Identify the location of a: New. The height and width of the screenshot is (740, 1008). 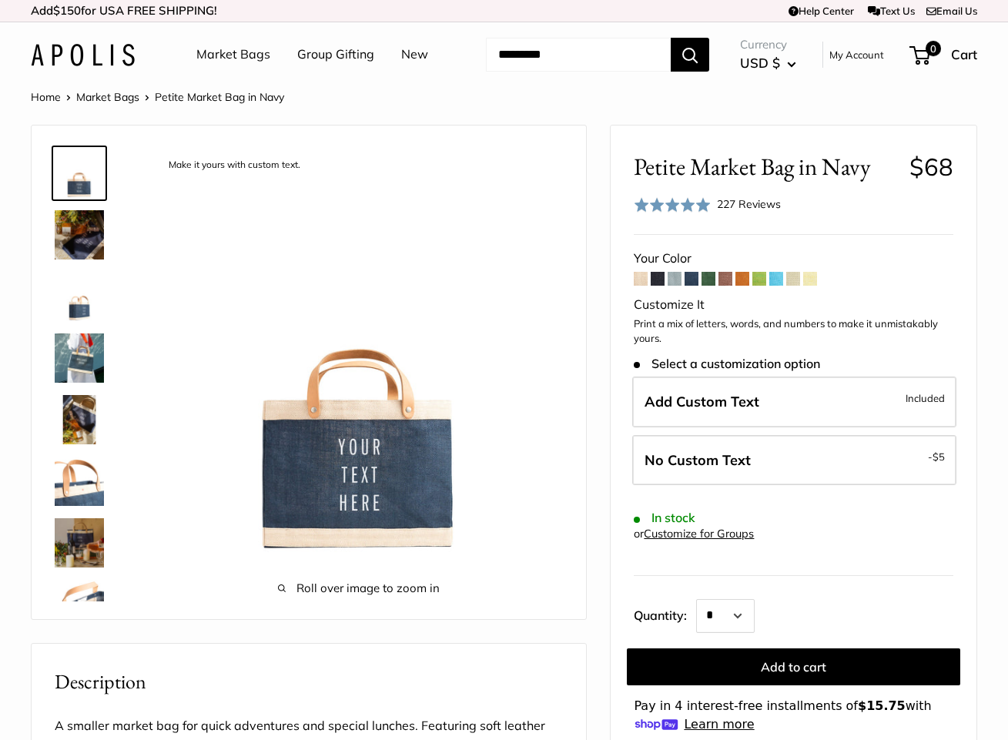
(414, 55).